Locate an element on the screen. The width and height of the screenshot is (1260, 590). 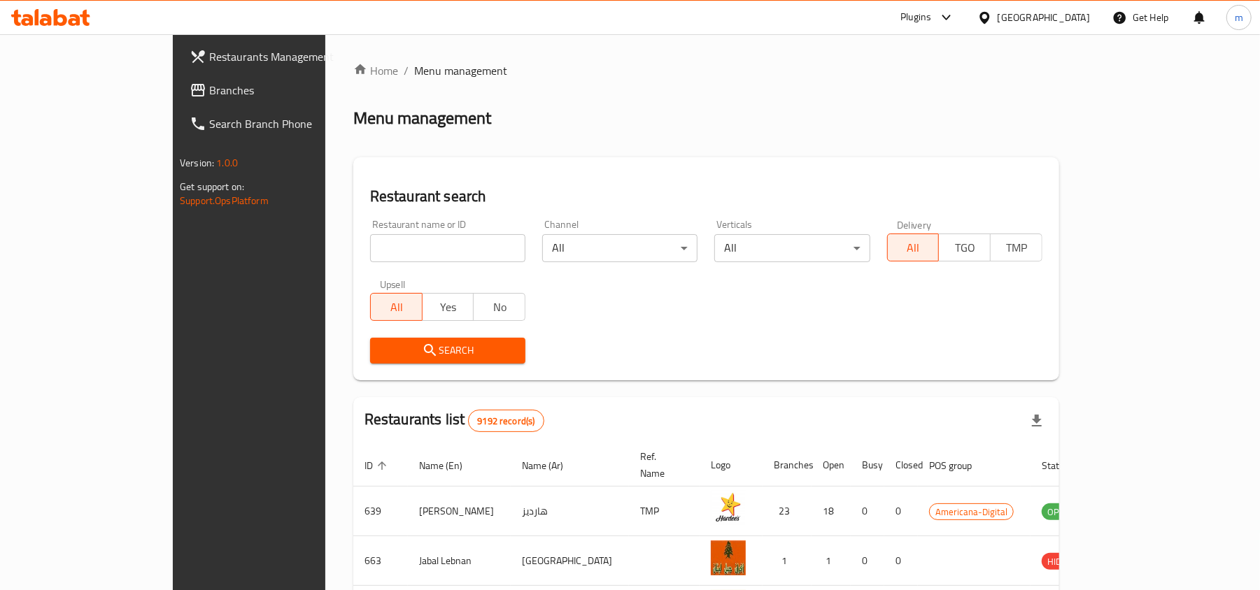
td: 18 is located at coordinates (831, 511).